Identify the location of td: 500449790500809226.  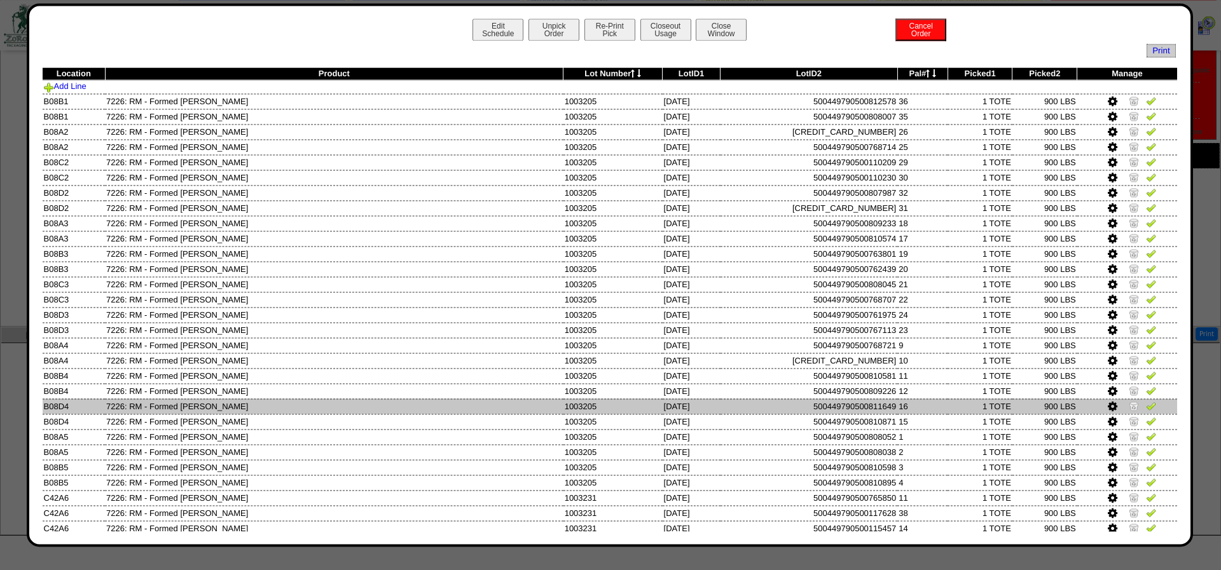
(809, 391).